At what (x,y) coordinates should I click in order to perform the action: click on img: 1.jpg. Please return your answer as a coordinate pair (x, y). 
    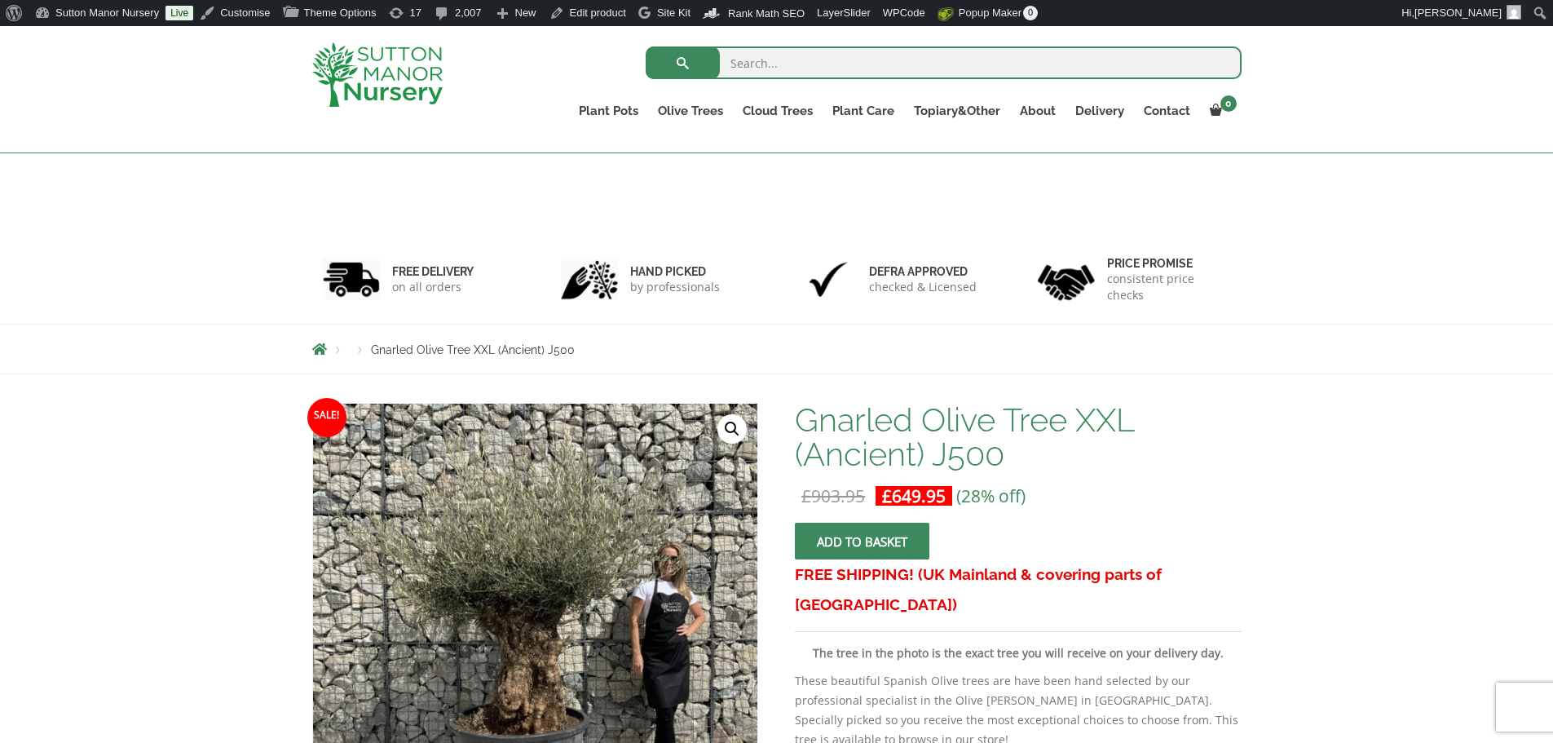
    Looking at the image, I should click on (351, 279).